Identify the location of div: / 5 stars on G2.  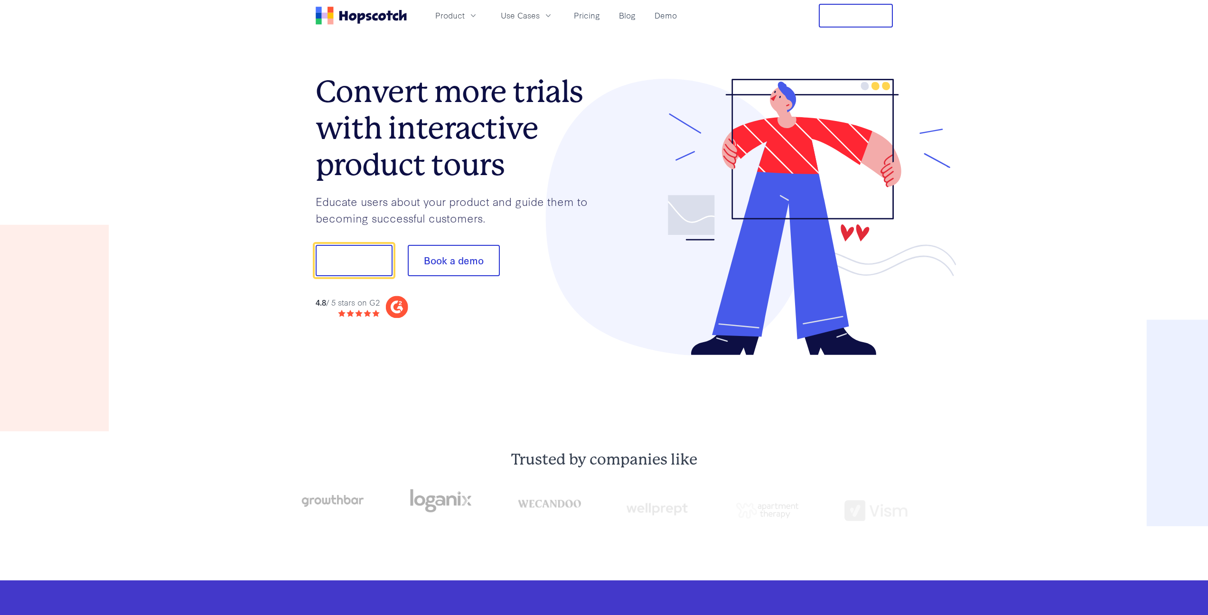
(347, 302).